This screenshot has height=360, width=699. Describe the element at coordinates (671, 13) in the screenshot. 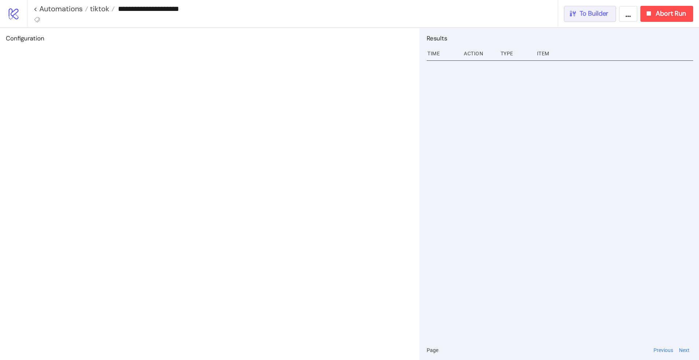

I see `span: Abort Run` at that location.